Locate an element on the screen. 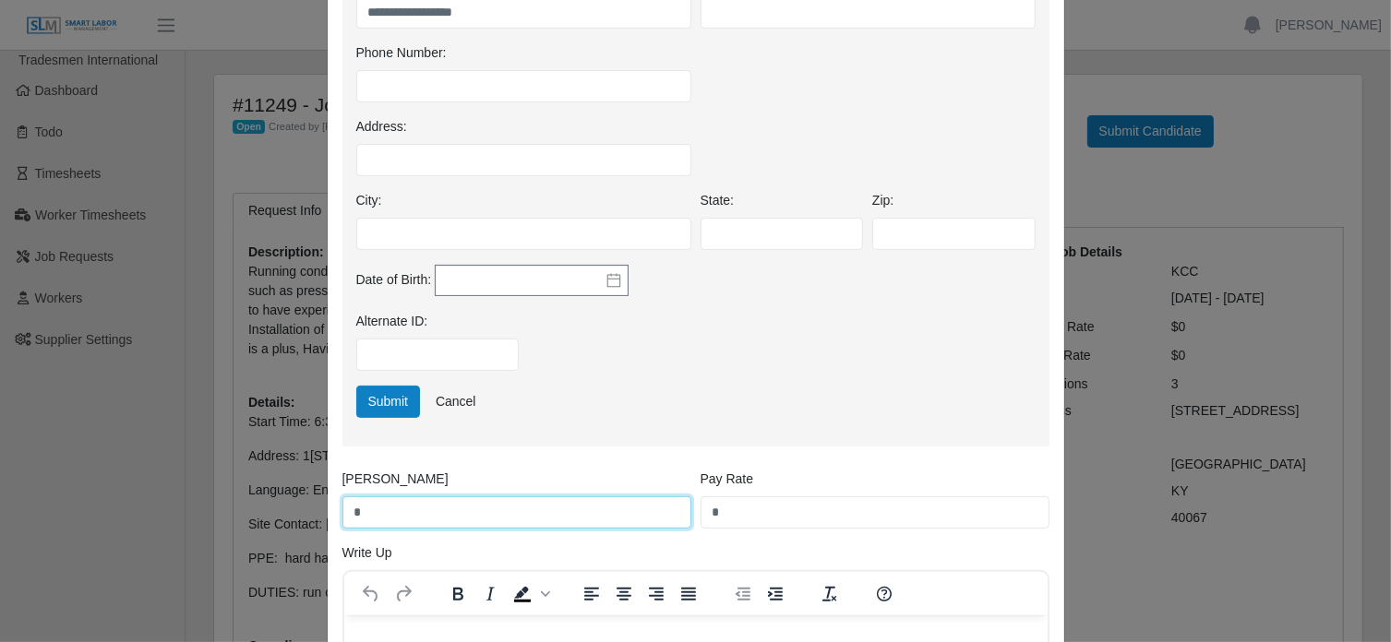 The image size is (1391, 642). button: Decrease indent is located at coordinates (743, 594).